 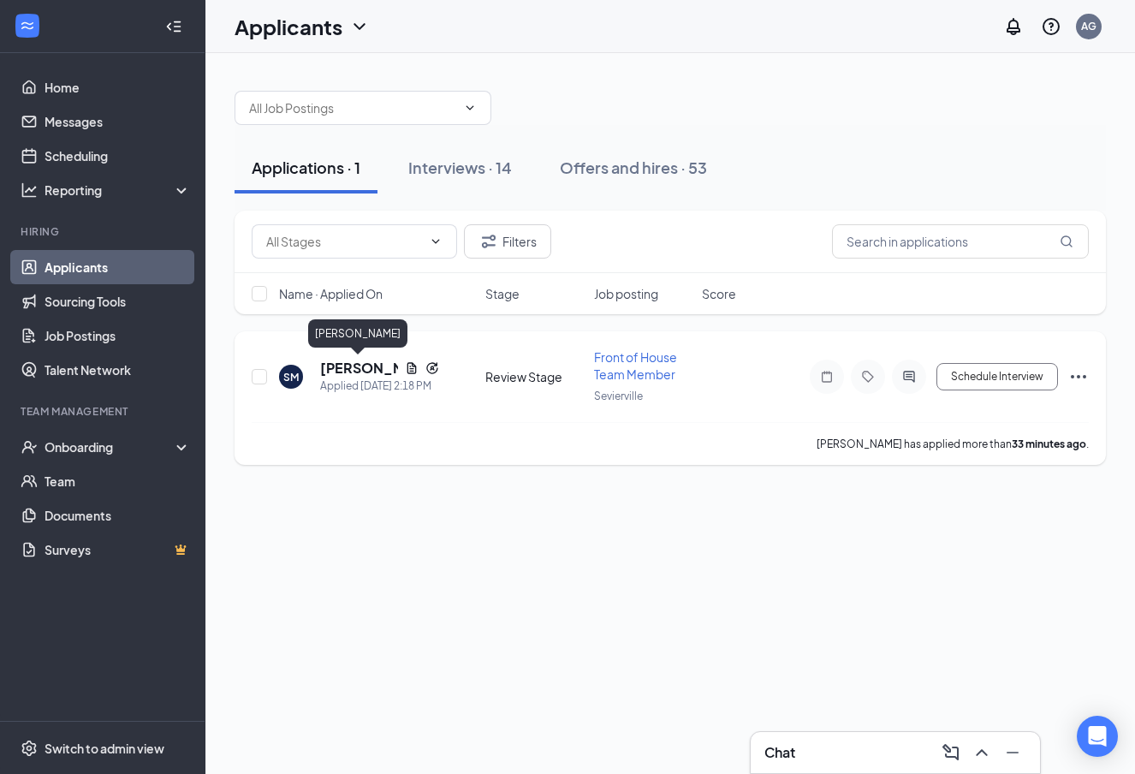 What do you see at coordinates (291, 377) in the screenshot?
I see `div: SM` at bounding box center [291, 377].